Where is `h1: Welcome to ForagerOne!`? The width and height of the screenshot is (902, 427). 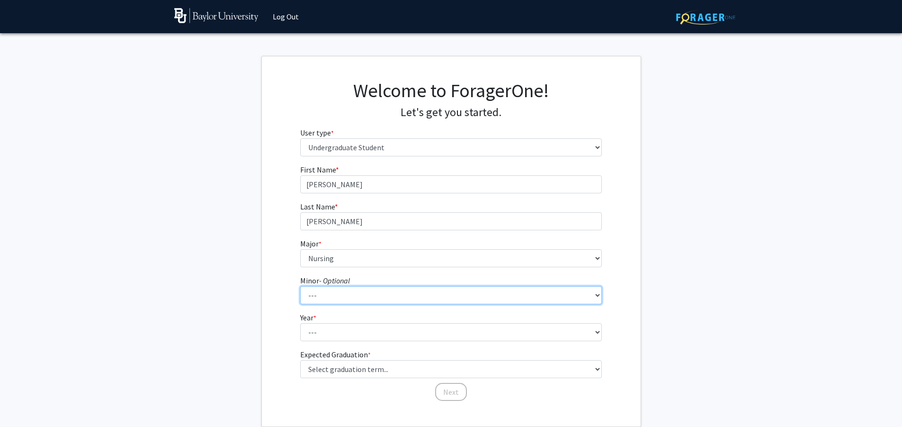
h1: Welcome to ForagerOne! is located at coordinates (451, 90).